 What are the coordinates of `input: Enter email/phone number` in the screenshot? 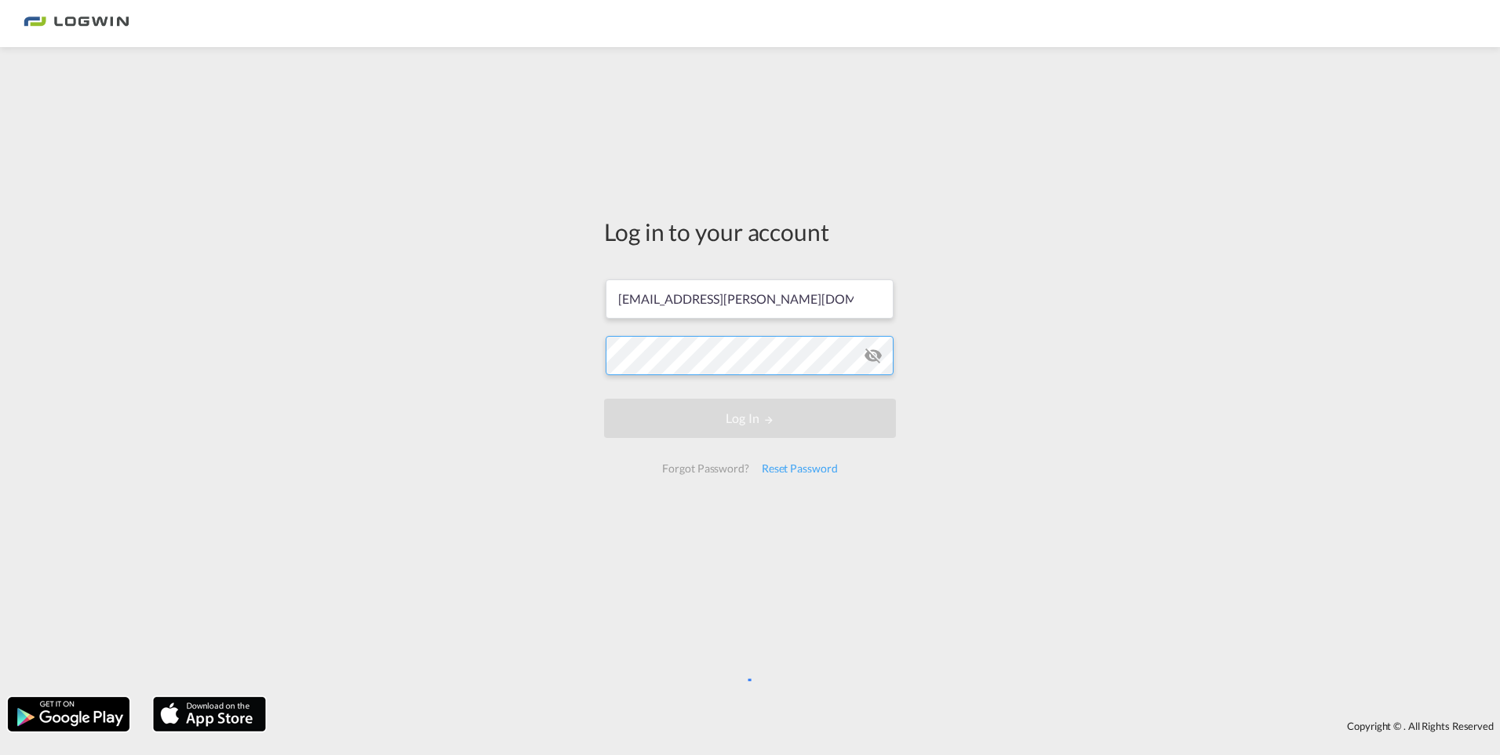 It's located at (749, 299).